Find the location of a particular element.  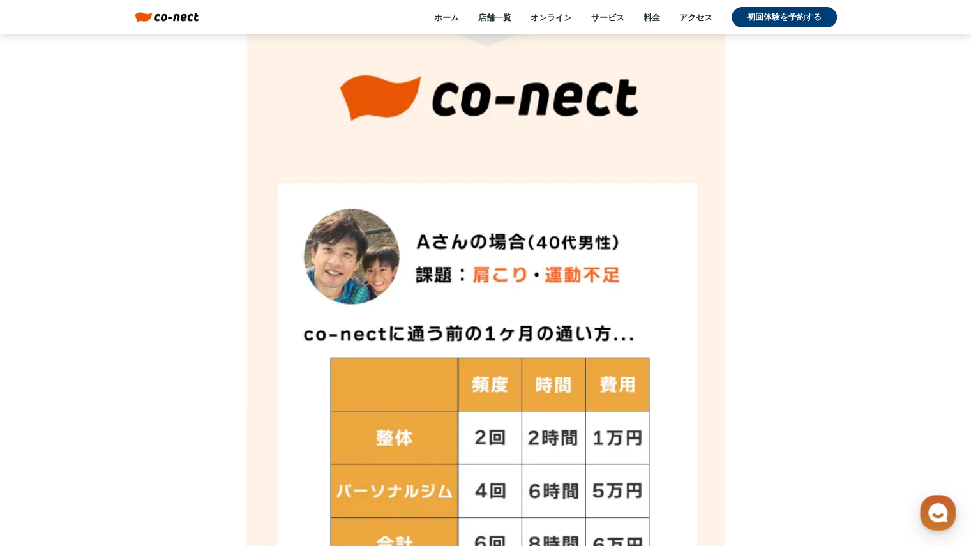

span: ホーム is located at coordinates (44, 429).